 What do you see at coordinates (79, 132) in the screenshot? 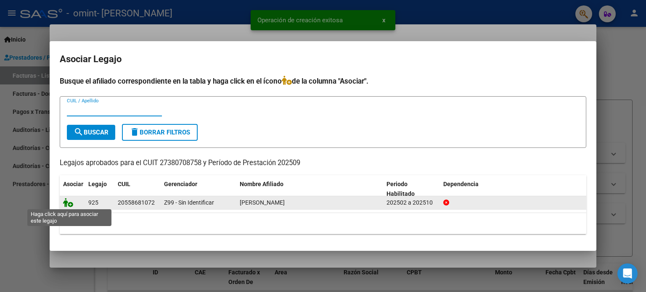
I see `mat-icon: search` at bounding box center [79, 132].